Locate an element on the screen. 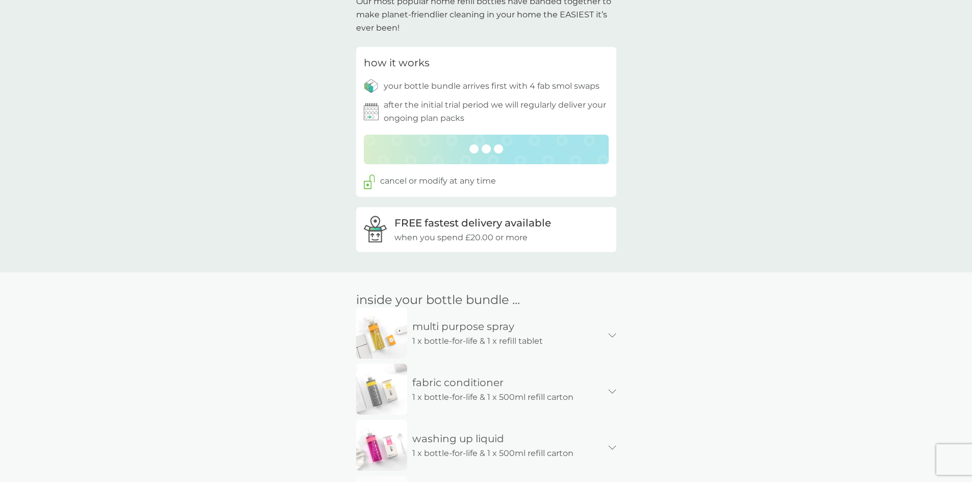  p: 1 x bottle-for-life & 1 x refill tablet is located at coordinates (478, 341).